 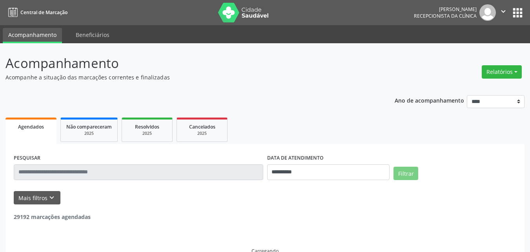 What do you see at coordinates (93, 35) in the screenshot?
I see `a: Beneficiários` at bounding box center [93, 35].